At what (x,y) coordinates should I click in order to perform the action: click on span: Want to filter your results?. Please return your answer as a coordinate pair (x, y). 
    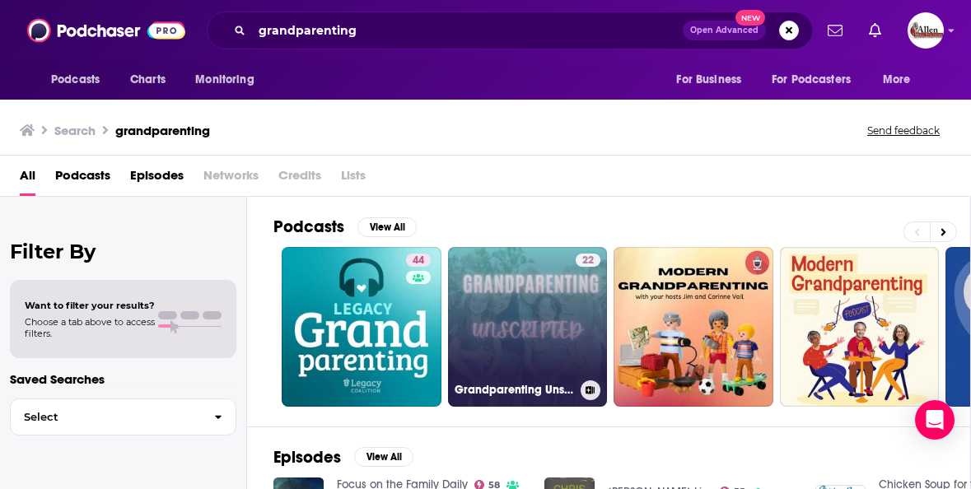
    Looking at the image, I should click on (90, 306).